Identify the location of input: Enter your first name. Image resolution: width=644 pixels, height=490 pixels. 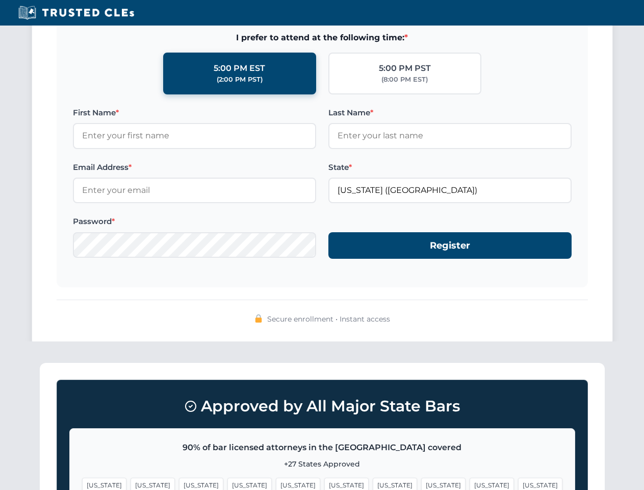
(194, 136).